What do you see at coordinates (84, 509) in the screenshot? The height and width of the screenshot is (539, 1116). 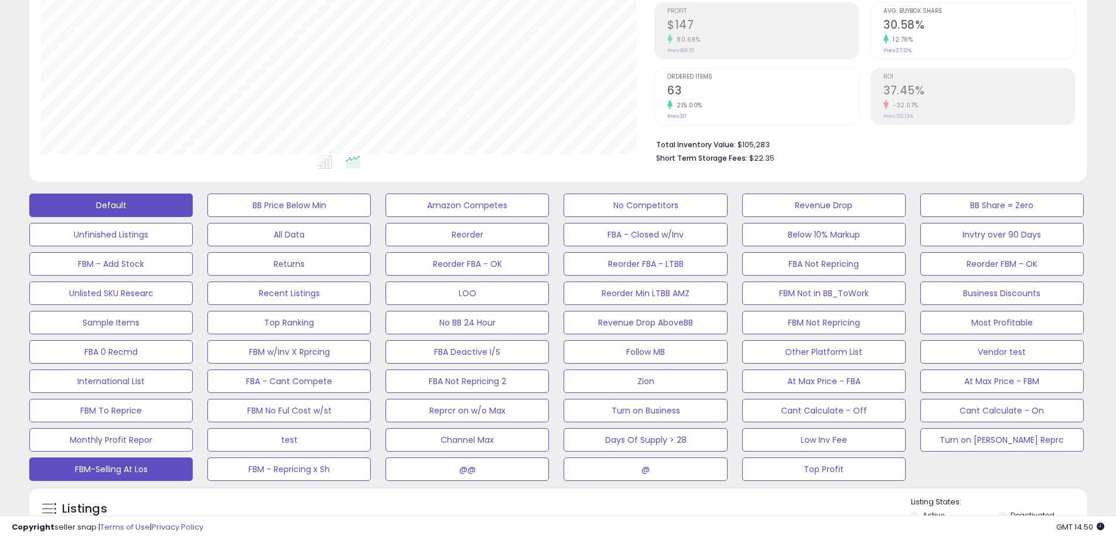 I see `h5: Listings` at bounding box center [84, 509].